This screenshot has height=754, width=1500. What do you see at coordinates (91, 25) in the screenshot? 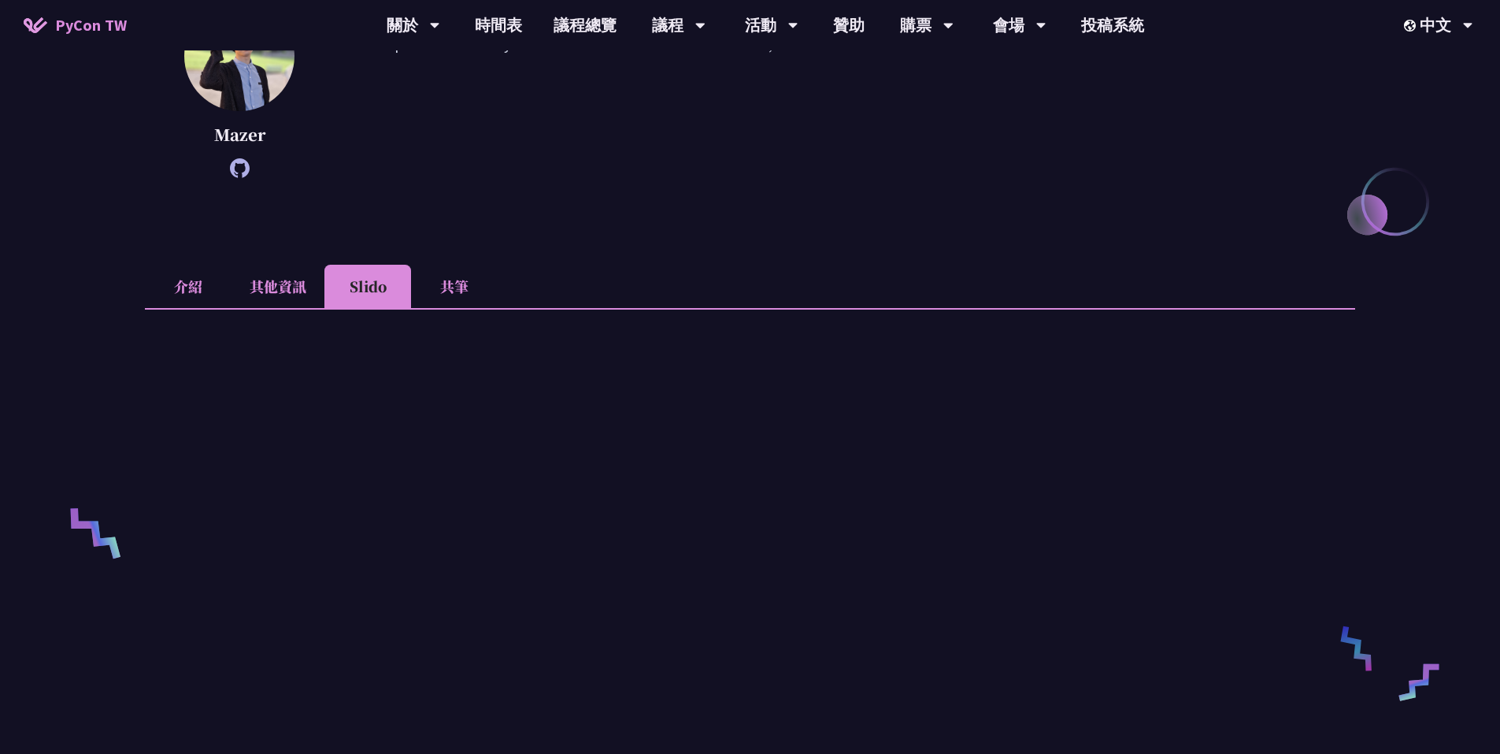
I see `span: PyCon TW` at bounding box center [91, 25].